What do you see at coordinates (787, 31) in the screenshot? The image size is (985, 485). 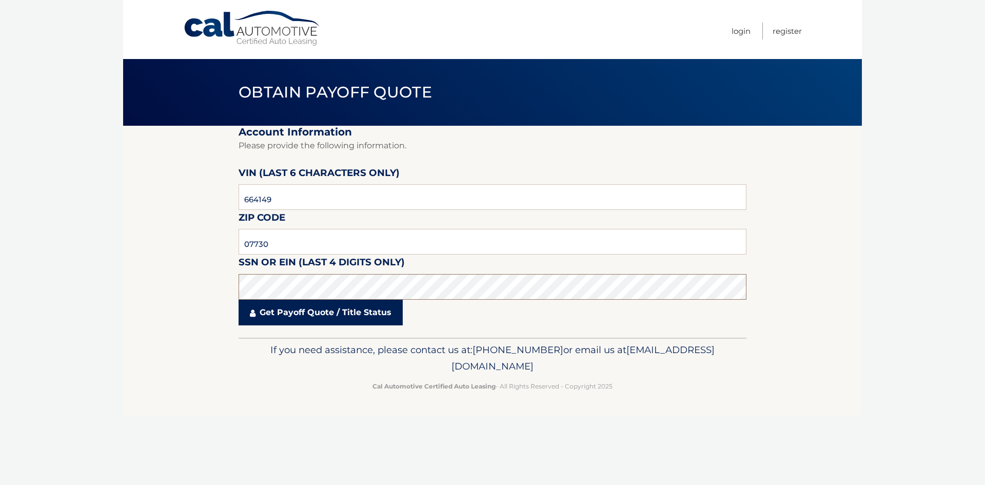 I see `a: Register` at bounding box center [787, 31].